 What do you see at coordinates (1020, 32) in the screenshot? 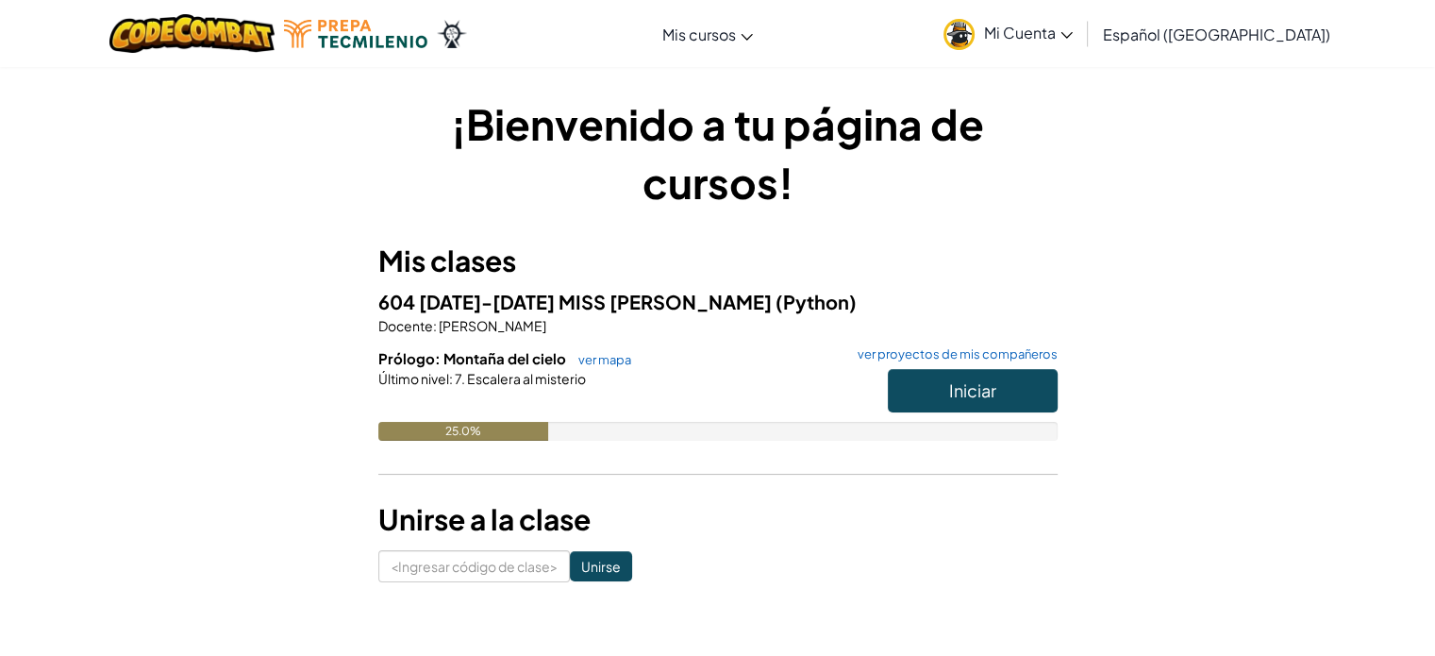
I see `font: Mi Cuenta` at bounding box center [1020, 32].